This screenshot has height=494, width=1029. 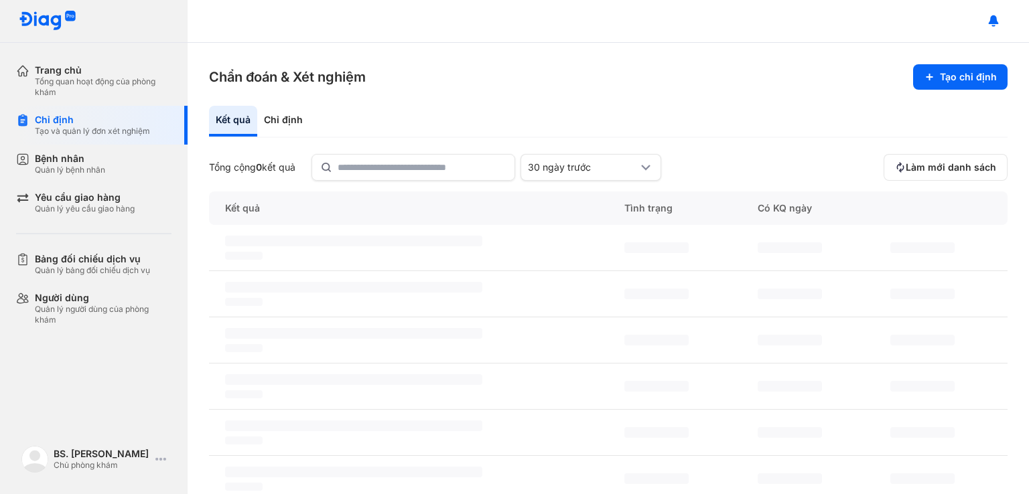 What do you see at coordinates (945, 167) in the screenshot?
I see `button: Làm mới danh sách` at bounding box center [945, 167].